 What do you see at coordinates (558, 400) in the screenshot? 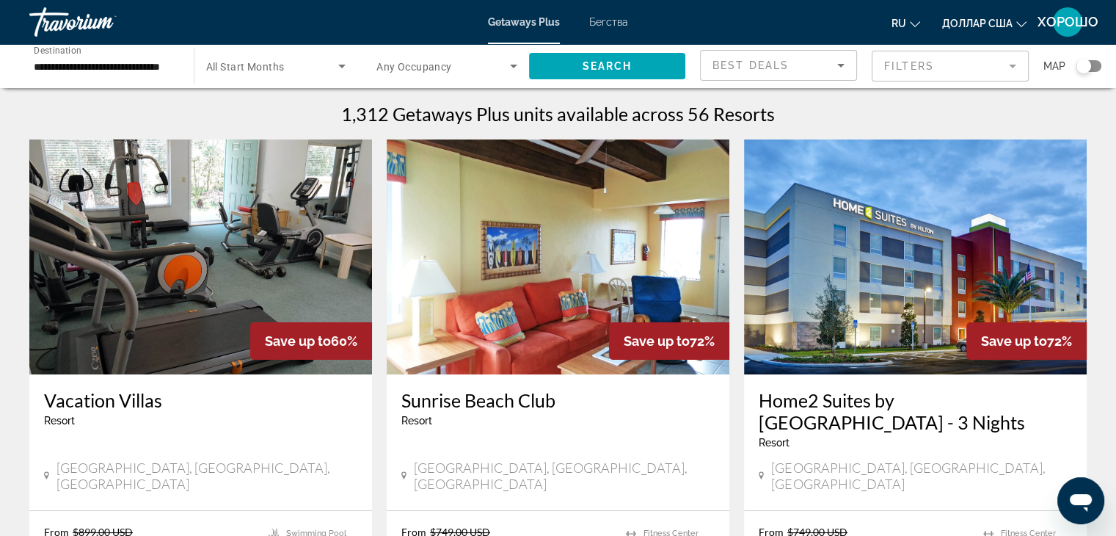
I see `h3: Sunrise Beach Club` at bounding box center [558, 400].